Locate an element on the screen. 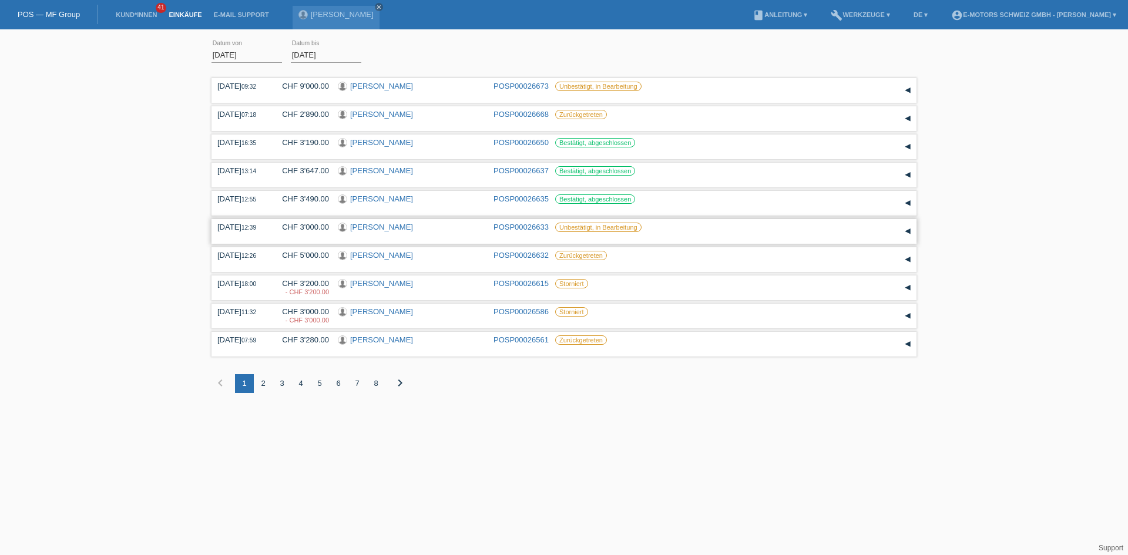 Image resolution: width=1128 pixels, height=555 pixels. div: 4 is located at coordinates (301, 384).